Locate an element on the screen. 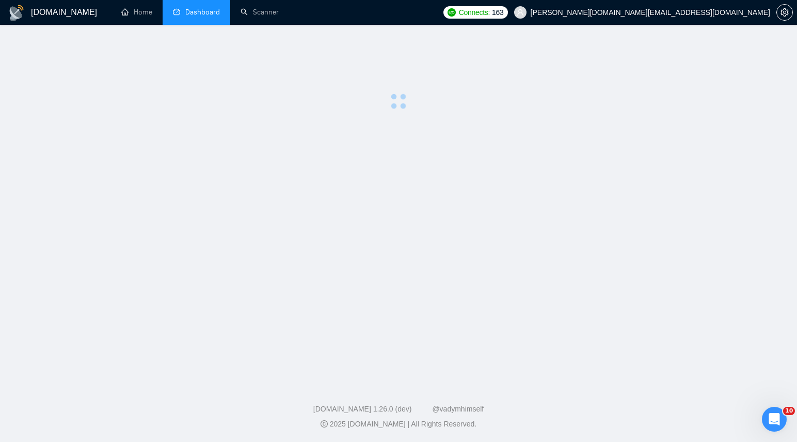  img: logo is located at coordinates (17, 13).